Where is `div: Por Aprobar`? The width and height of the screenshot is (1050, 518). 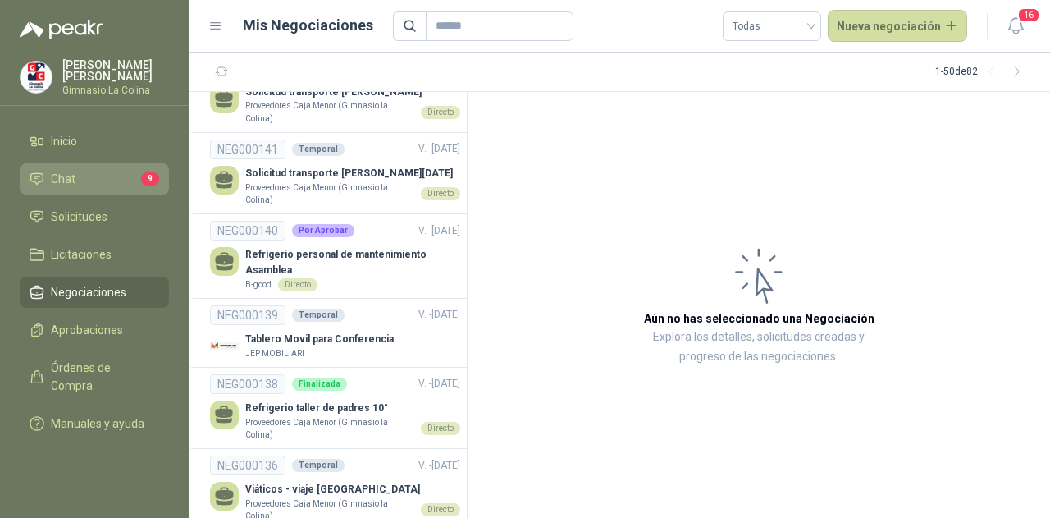
div: Por Aprobar is located at coordinates (323, 231).